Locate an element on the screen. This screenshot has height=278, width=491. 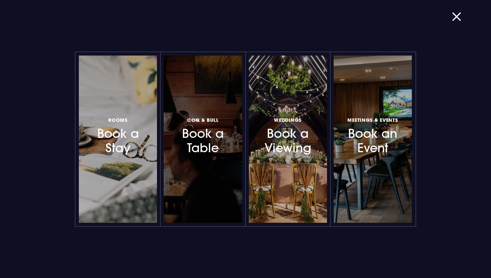
h3: Book a Table is located at coordinates (203, 135).